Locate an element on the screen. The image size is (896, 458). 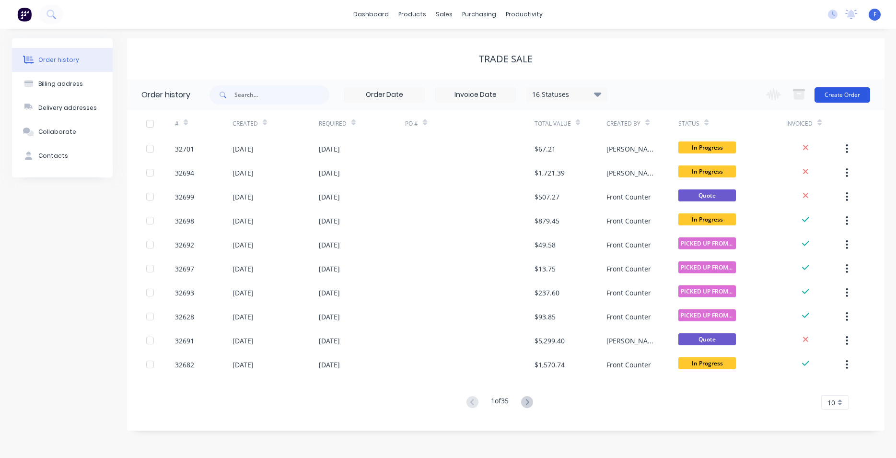
button: Delivery addresses is located at coordinates (62, 108).